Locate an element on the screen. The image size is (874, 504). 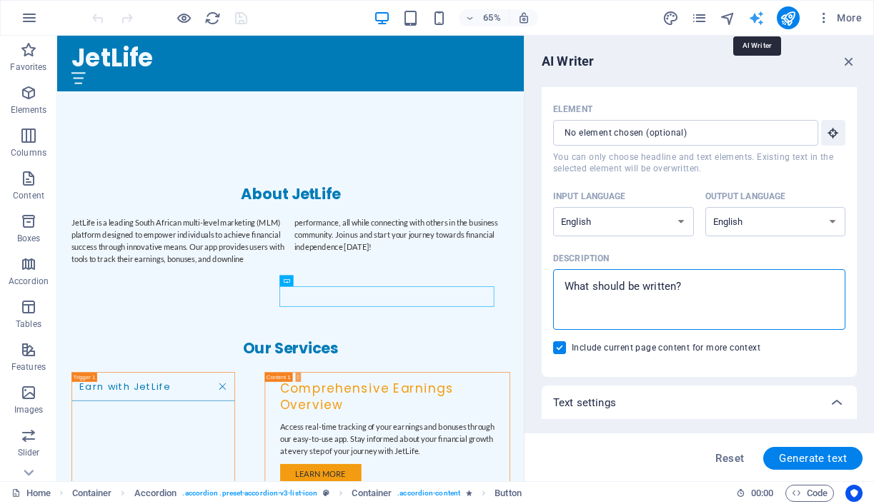
h6: AI Writer is located at coordinates (567, 61).